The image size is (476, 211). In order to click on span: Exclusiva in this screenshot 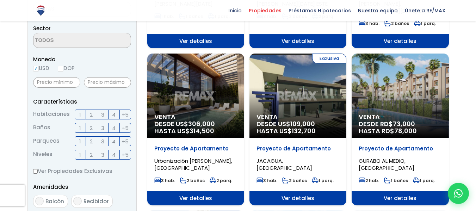, I will do `click(329, 59)`.